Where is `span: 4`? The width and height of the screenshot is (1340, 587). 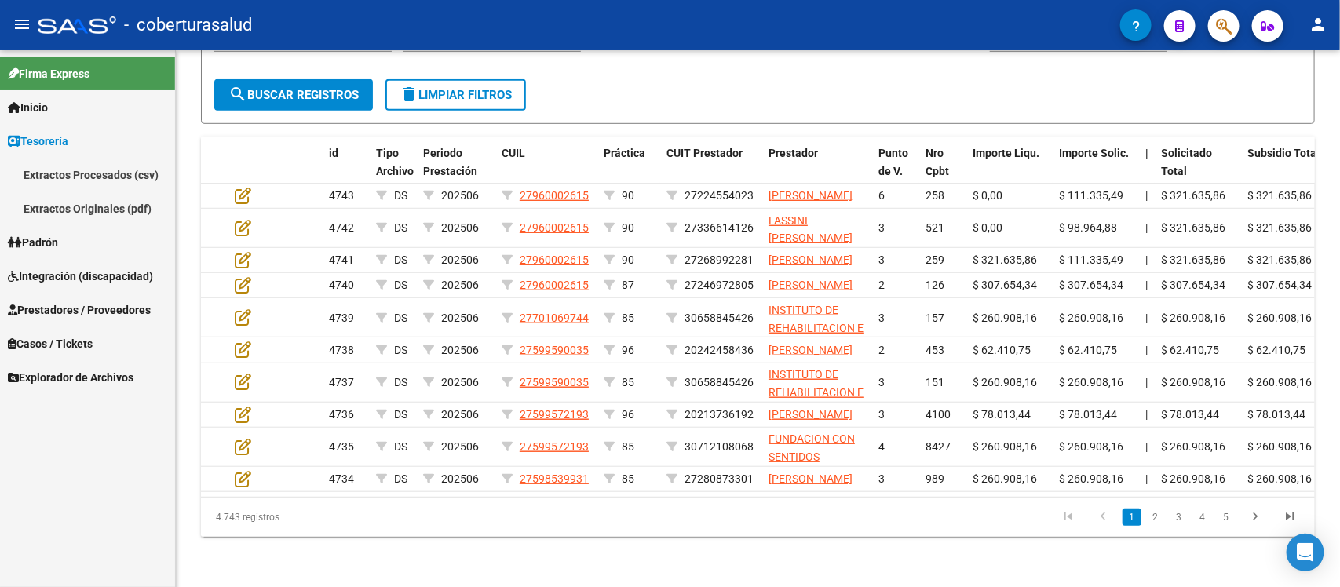
span: 4 is located at coordinates (882, 447).